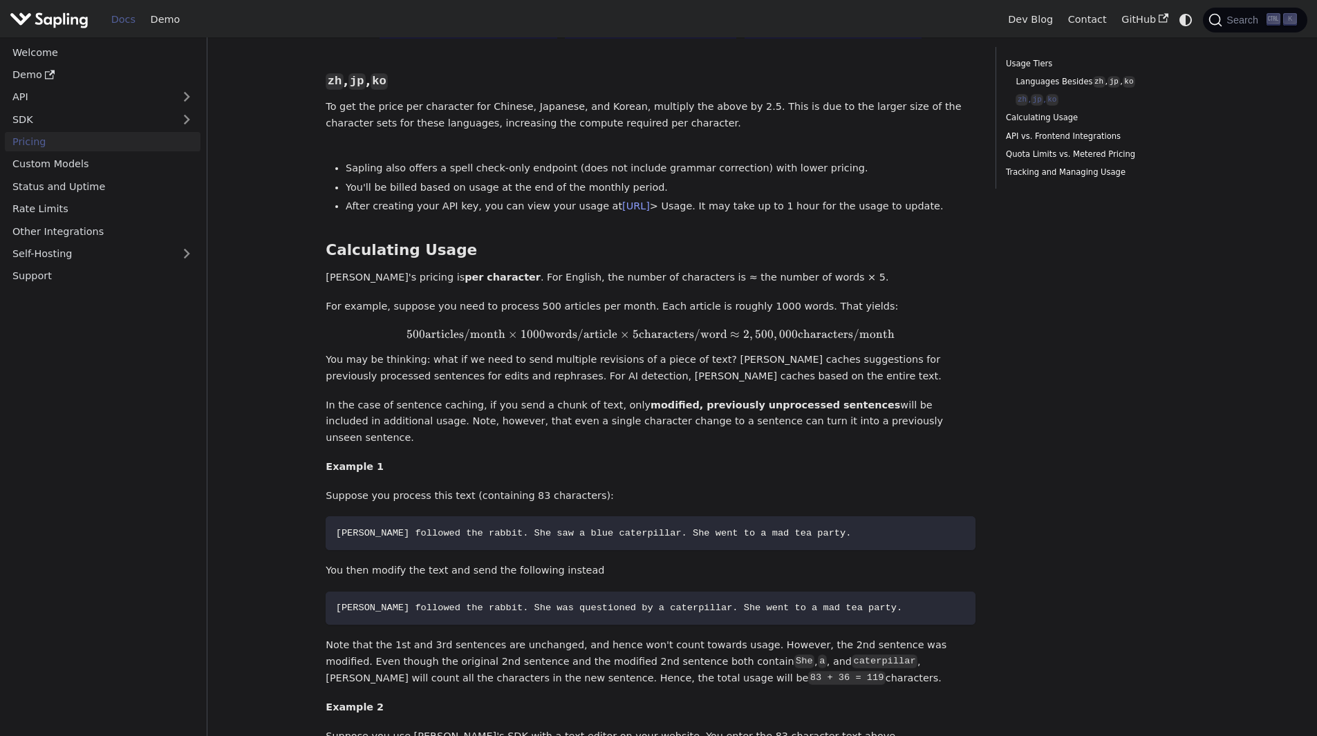  What do you see at coordinates (102, 231) in the screenshot?
I see `a: Other Integrations` at bounding box center [102, 231].